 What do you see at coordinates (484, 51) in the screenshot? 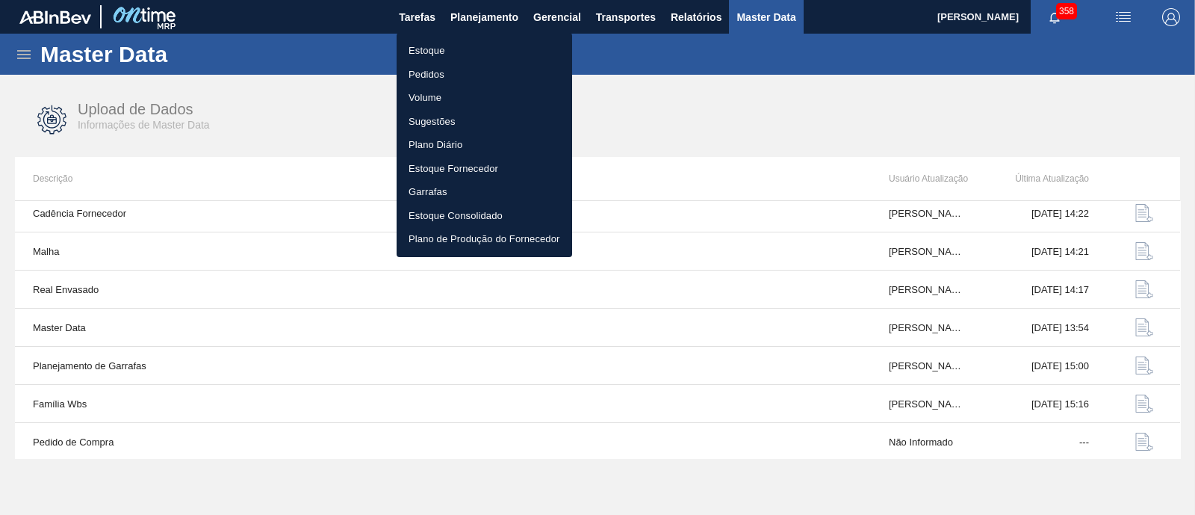
I see `li: Estoque` at bounding box center [484, 51].